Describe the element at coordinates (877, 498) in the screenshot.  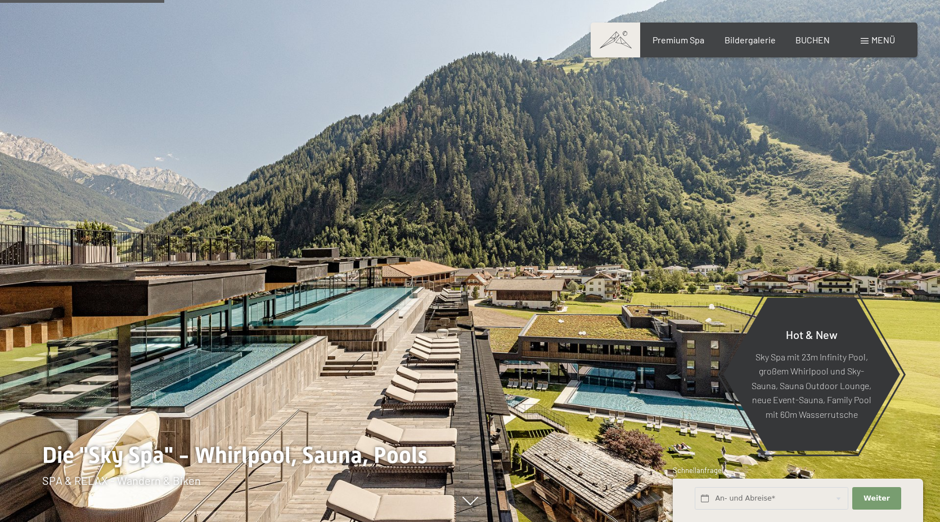
I see `span: Weiter` at that location.